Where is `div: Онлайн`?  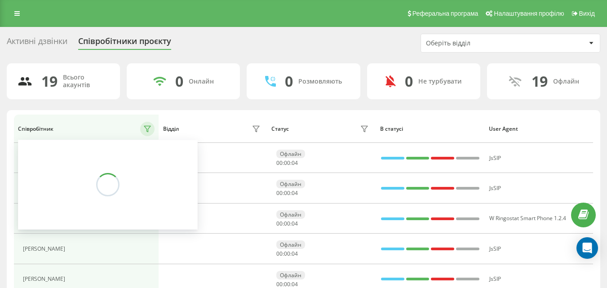
div: Онлайн is located at coordinates (201, 81).